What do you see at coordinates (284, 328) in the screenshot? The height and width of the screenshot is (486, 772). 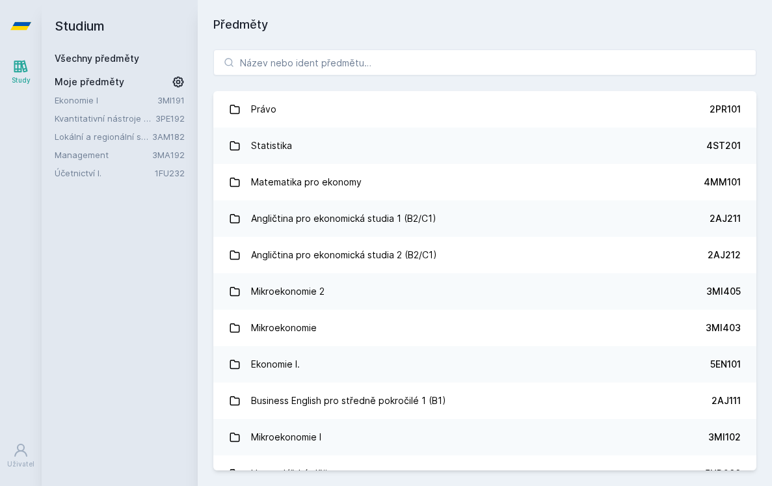 I see `div: Mikroekonomie` at bounding box center [284, 328].